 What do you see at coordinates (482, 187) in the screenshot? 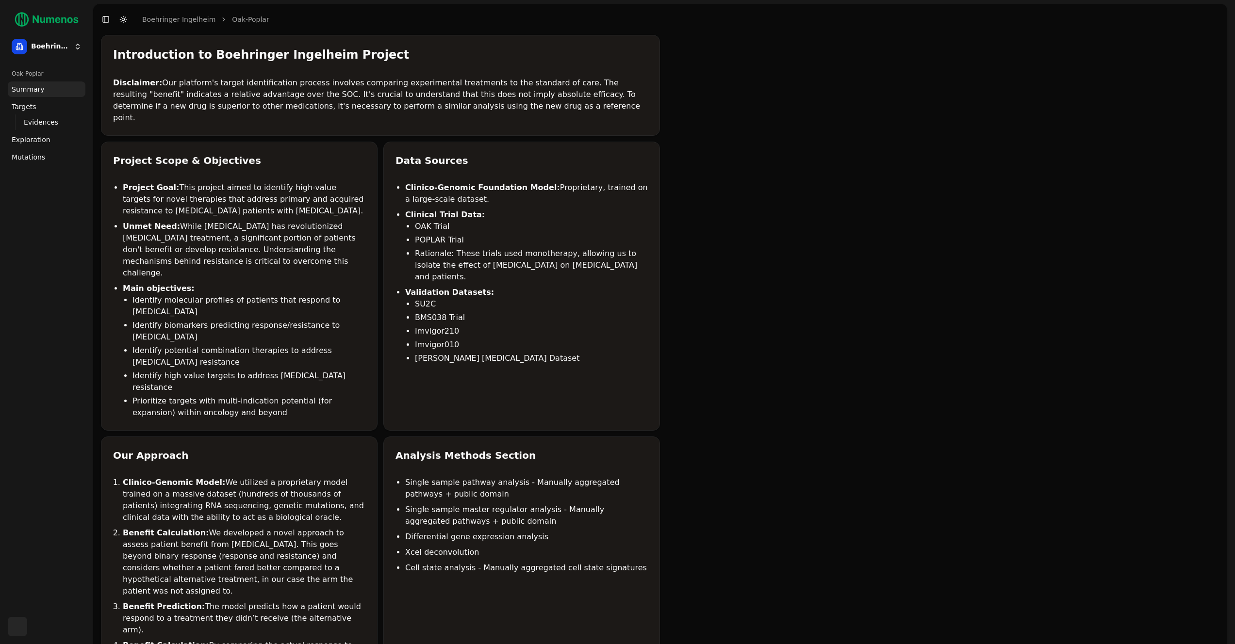
I see `strong: Clinico-Genomic Foundation Model:` at bounding box center [482, 187].